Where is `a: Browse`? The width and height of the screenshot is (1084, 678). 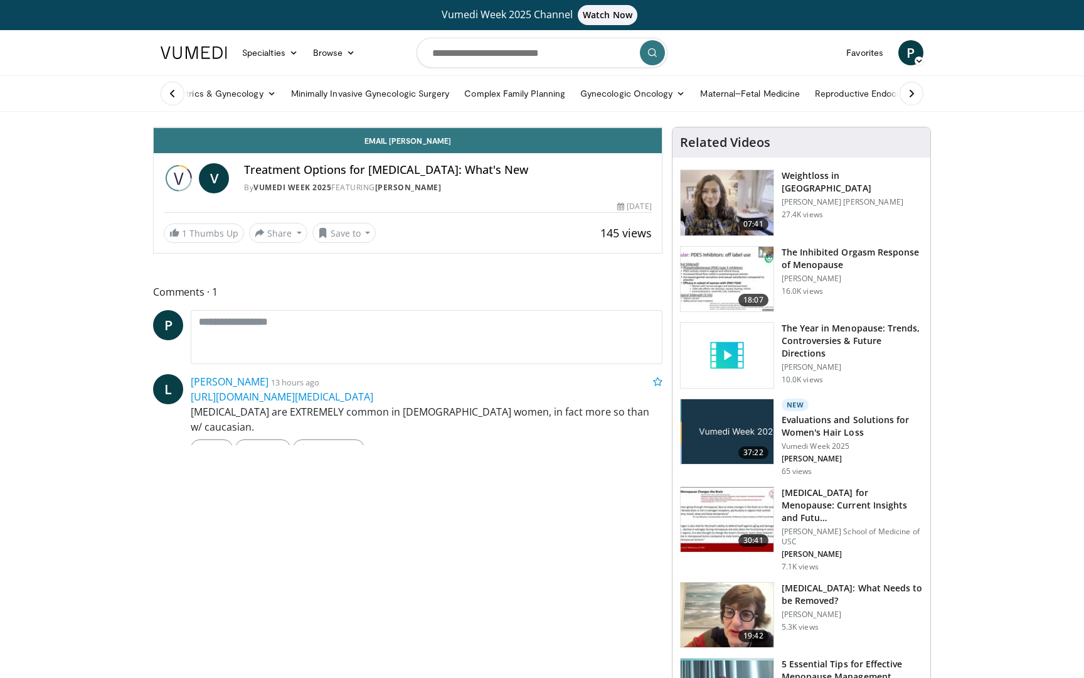 a: Browse is located at coordinates (335, 53).